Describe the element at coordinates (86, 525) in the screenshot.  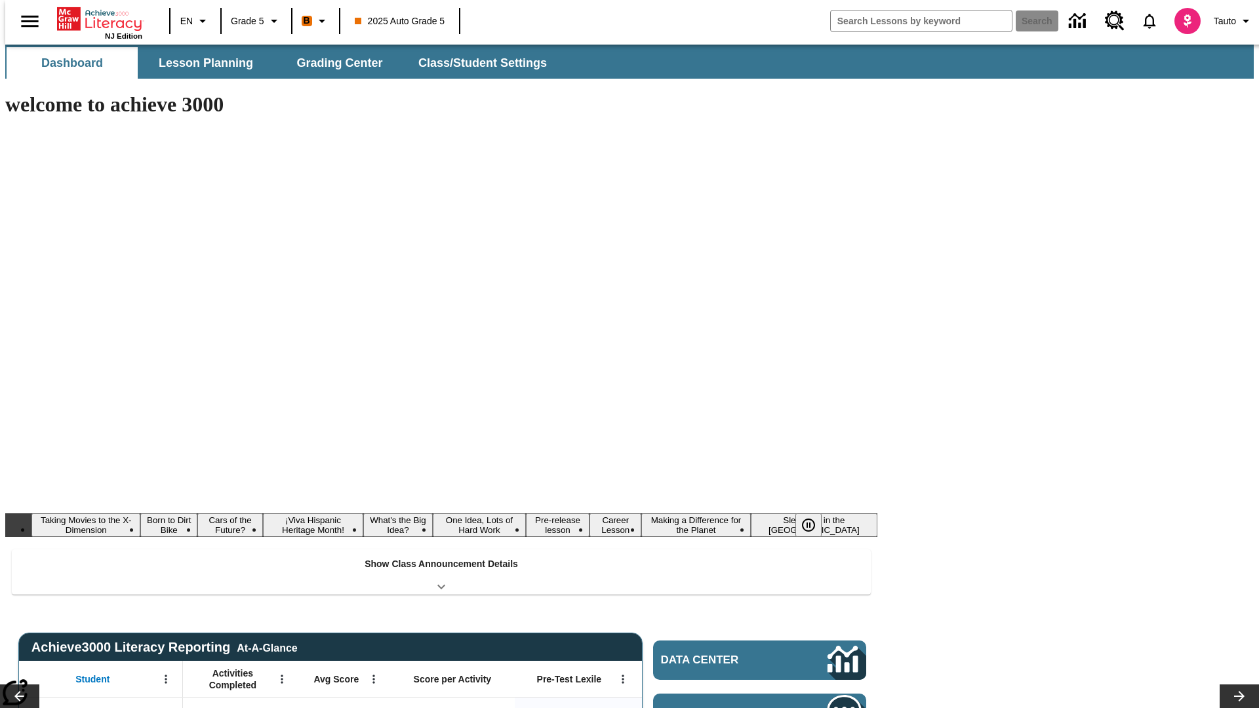
I see `button: Slide 1 Taking Movies to the X-Dimension` at that location.